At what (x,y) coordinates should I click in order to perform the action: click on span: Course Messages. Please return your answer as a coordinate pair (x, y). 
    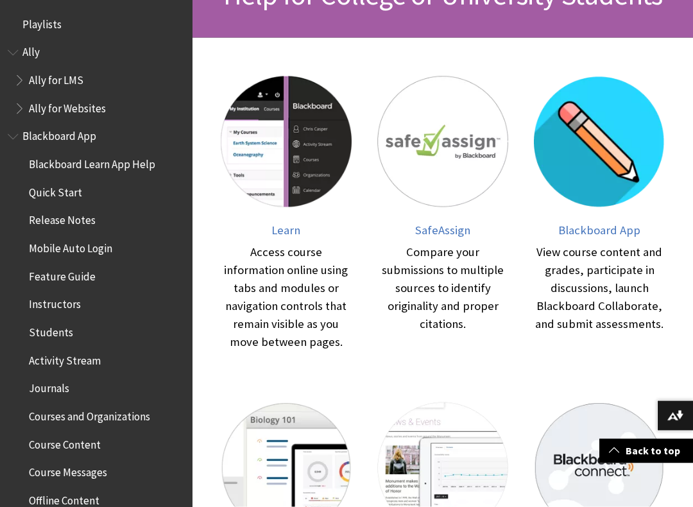
    Looking at the image, I should click on (68, 471).